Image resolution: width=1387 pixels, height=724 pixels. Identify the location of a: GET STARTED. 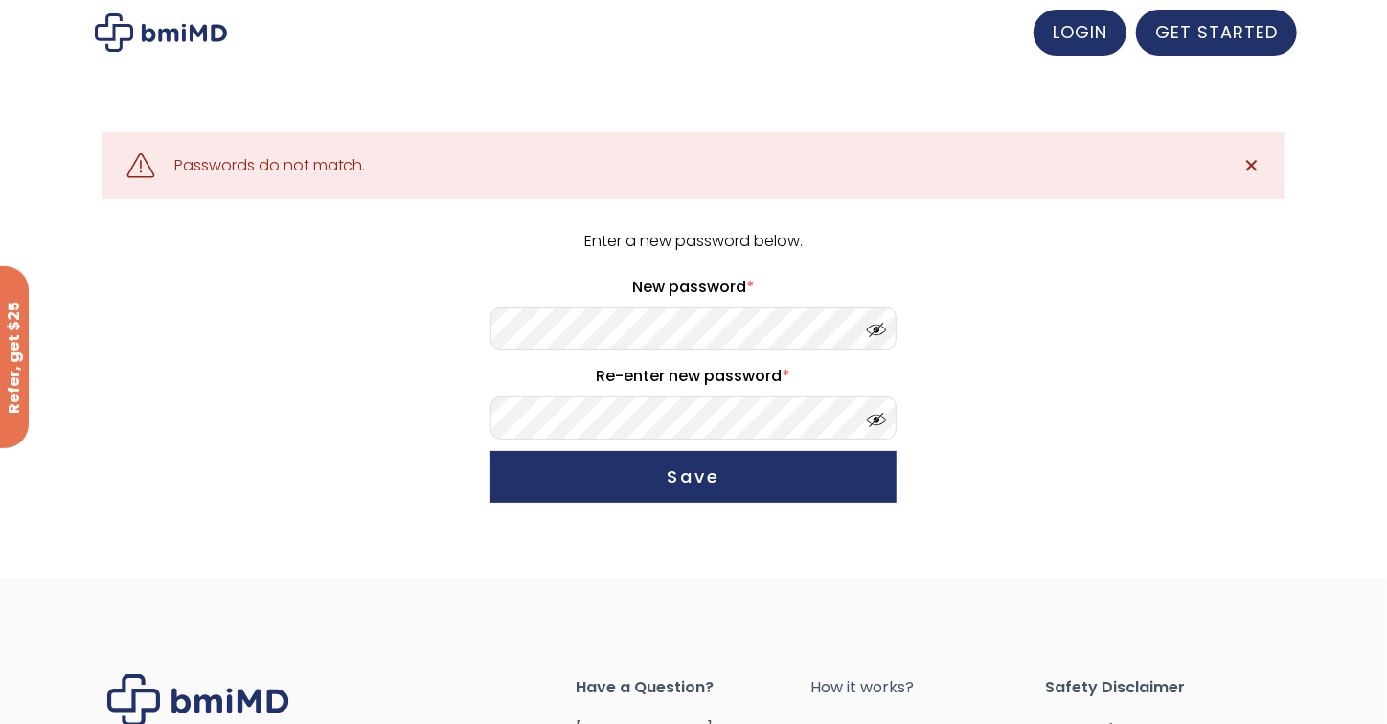
(1217, 33).